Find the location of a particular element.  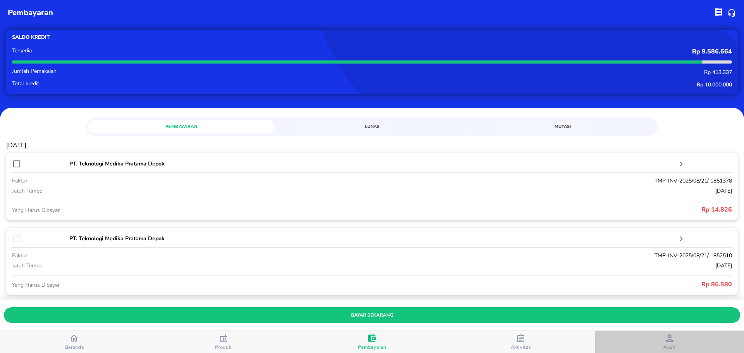

span: Lunas is located at coordinates (372, 126).